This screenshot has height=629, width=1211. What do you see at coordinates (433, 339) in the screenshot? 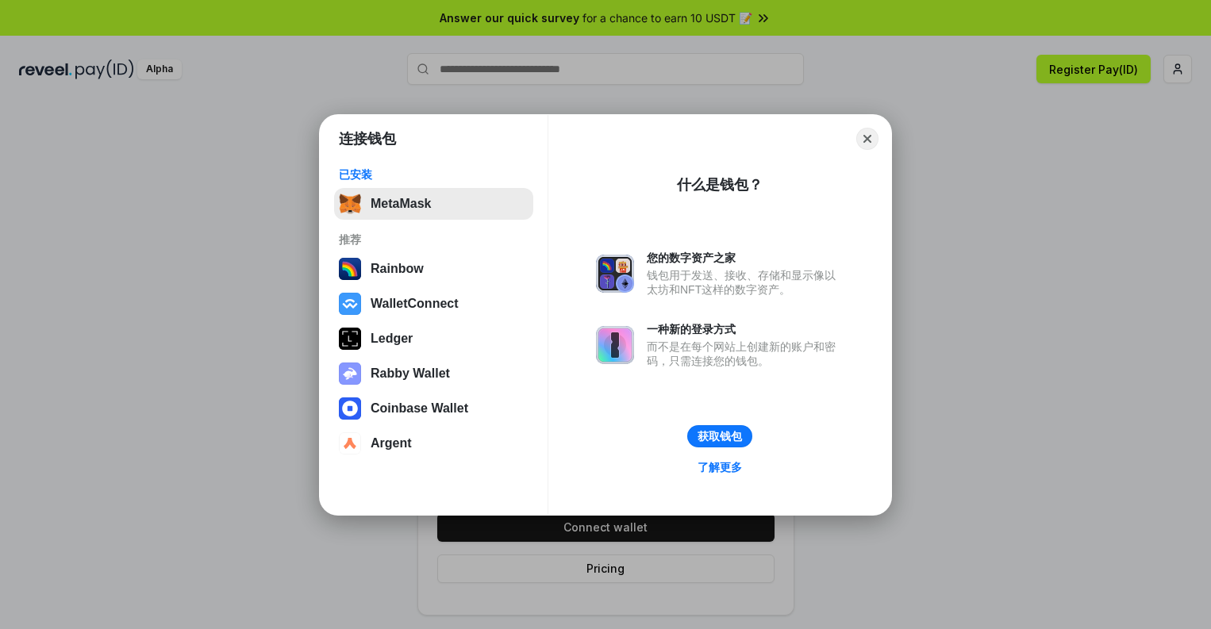
I see `button: Ledger` at bounding box center [433, 339].